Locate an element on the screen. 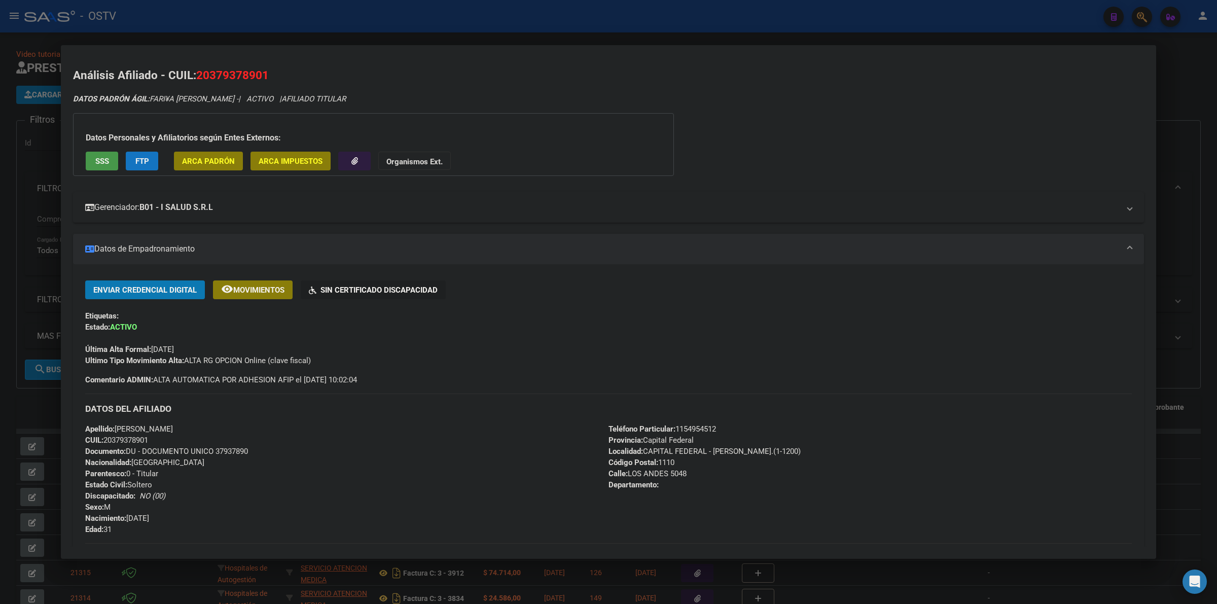  strong: Localidad: is located at coordinates (626, 451).